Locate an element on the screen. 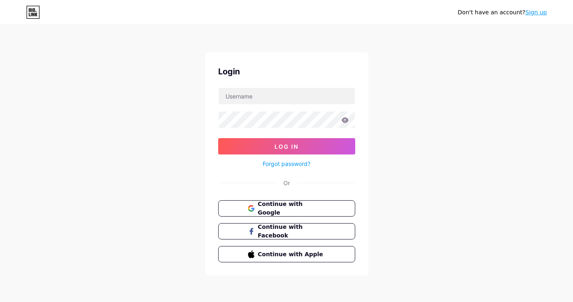 The height and width of the screenshot is (302, 573). button: Continue with Google is located at coordinates (287, 208).